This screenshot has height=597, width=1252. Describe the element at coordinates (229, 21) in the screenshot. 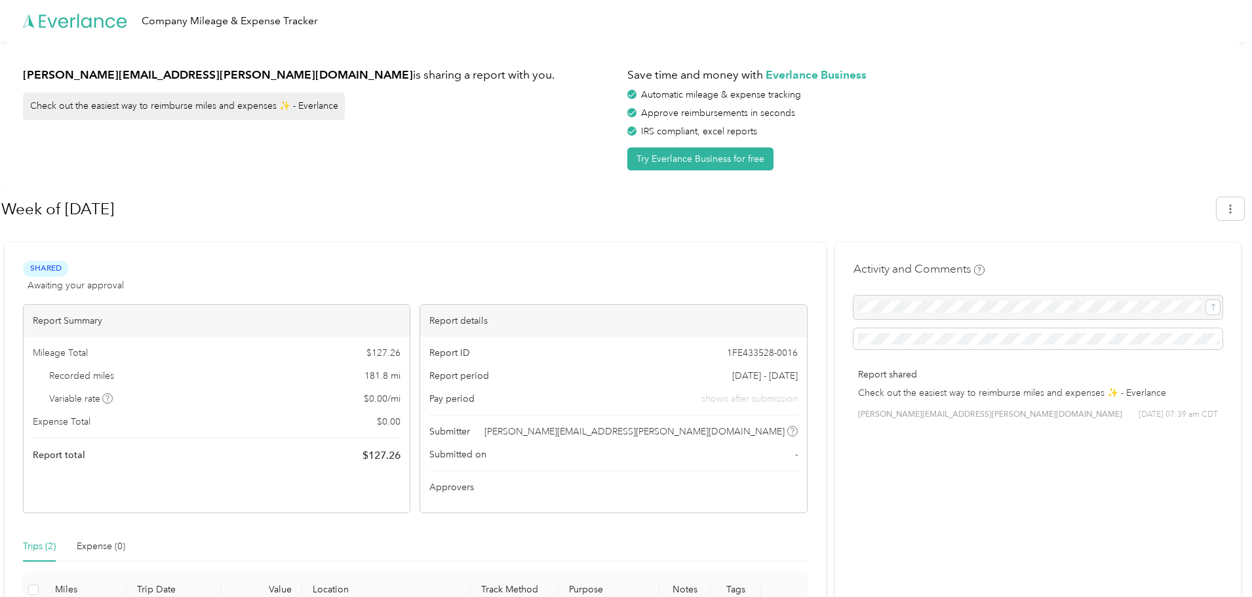

I see `div: Company Mileage & Expense Tracker` at that location.